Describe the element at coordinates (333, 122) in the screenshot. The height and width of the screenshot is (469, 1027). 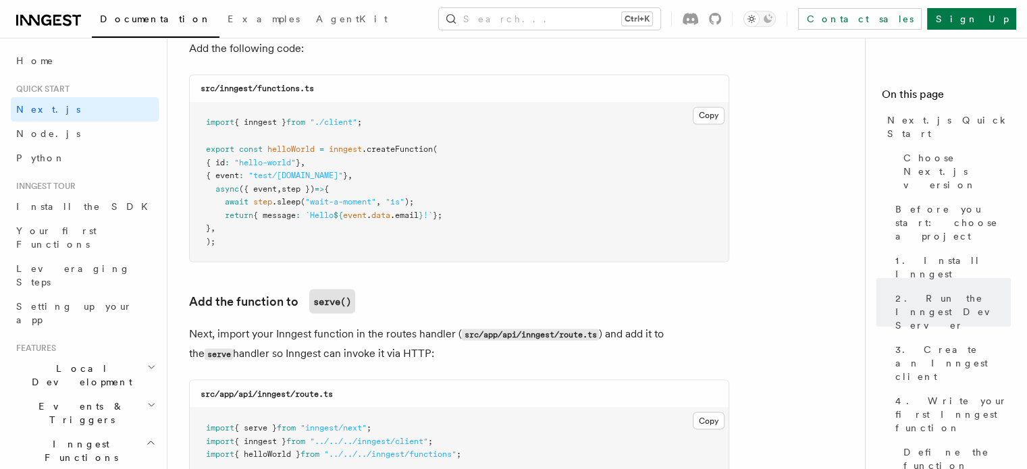
I see `span: "./client"` at that location.